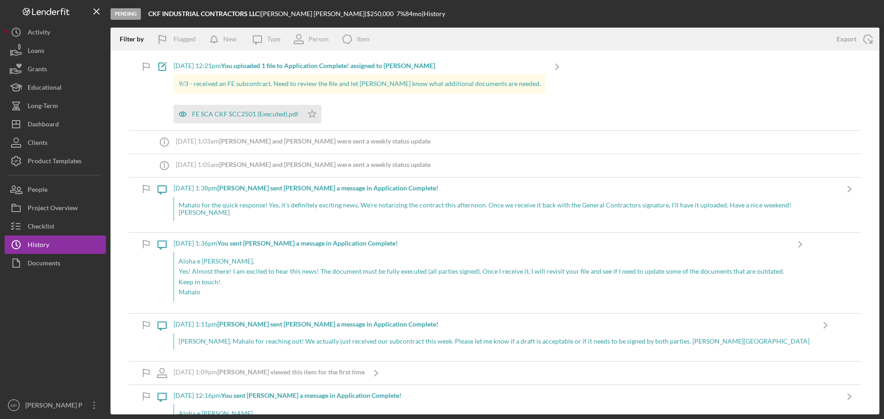 The width and height of the screenshot is (884, 419). What do you see at coordinates (380, 13) in the screenshot?
I see `span: $250,000` at bounding box center [380, 13].